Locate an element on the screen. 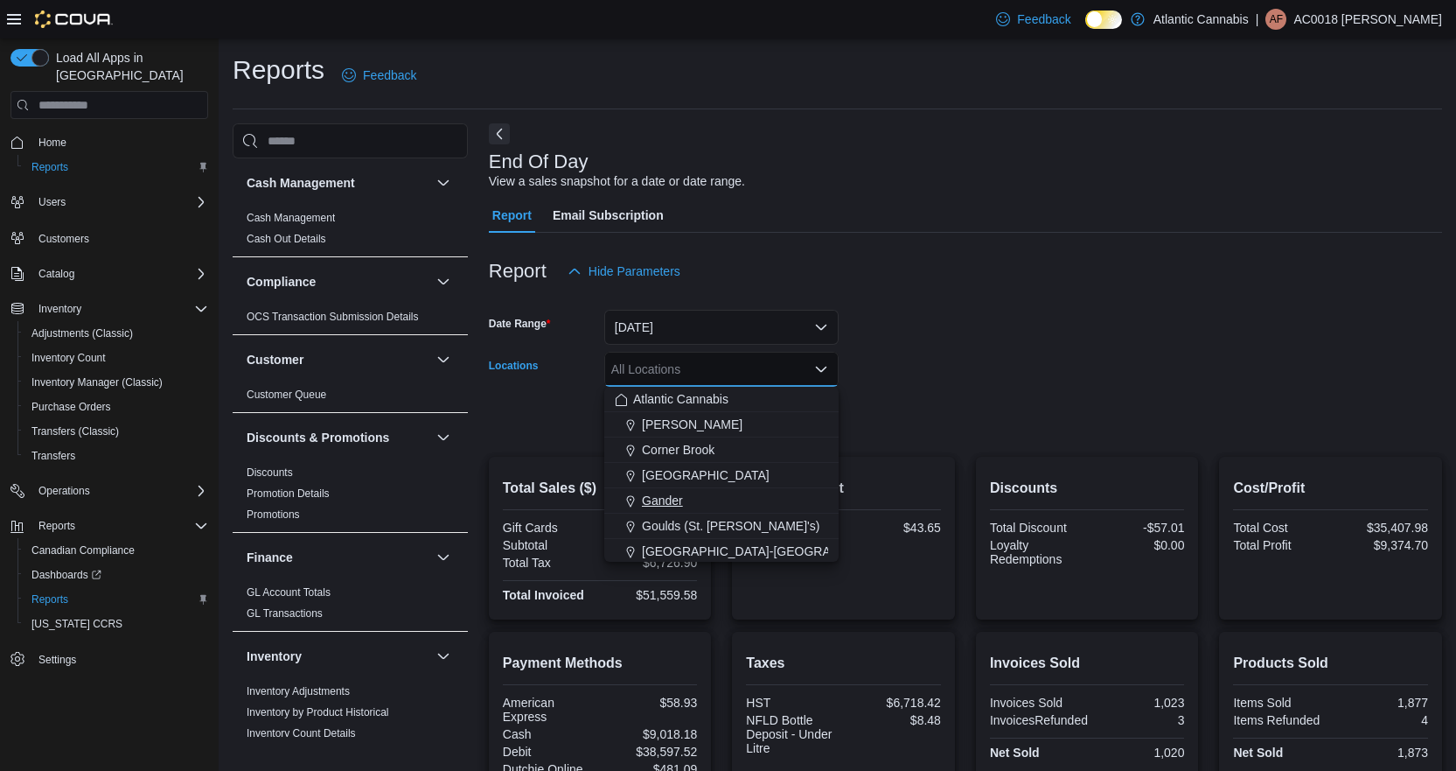 The width and height of the screenshot is (1456, 771). div: -$57.01 is located at coordinates (1137, 527).